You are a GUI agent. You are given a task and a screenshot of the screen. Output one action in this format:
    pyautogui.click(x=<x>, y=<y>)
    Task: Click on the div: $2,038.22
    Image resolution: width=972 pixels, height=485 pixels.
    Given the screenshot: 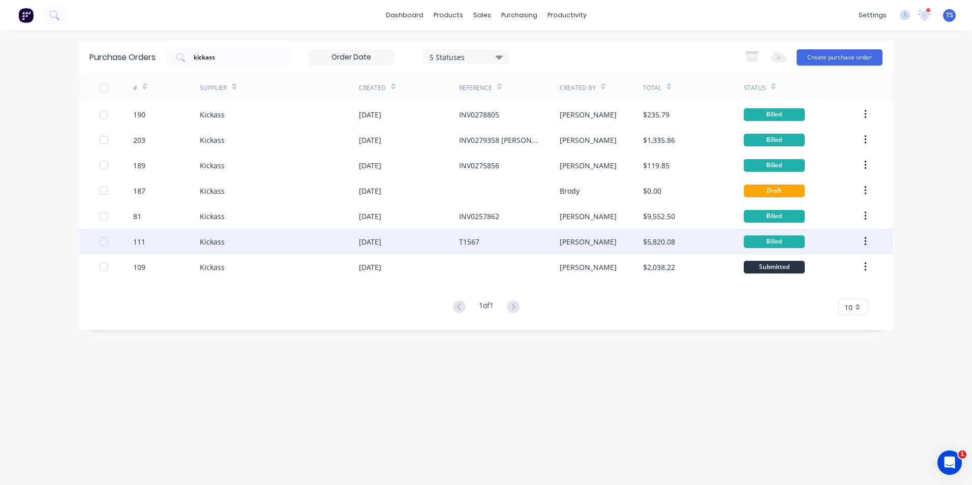 What is the action you would take?
    pyautogui.click(x=659, y=267)
    